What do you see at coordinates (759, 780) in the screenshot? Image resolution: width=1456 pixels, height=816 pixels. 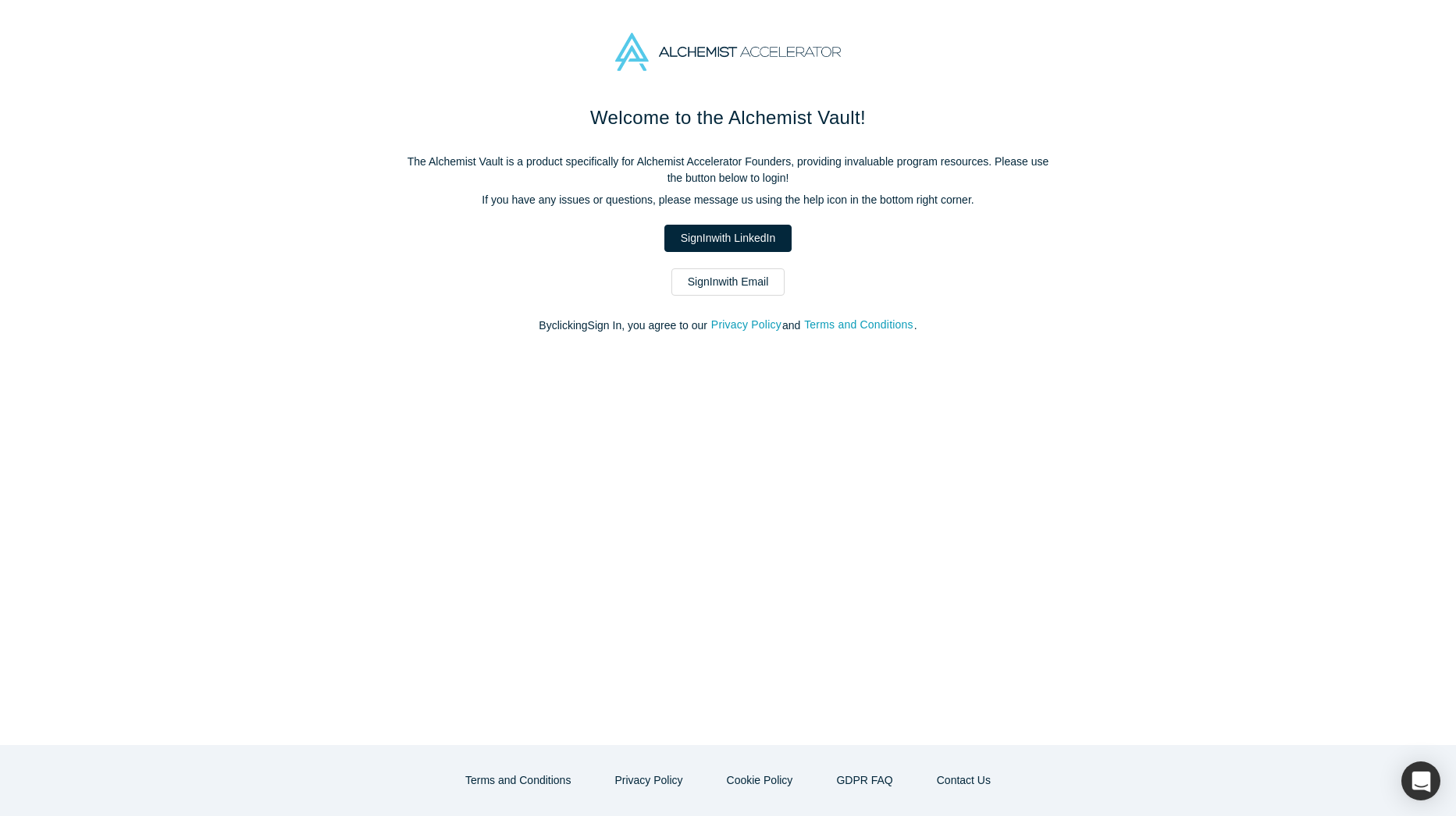 I see `button: Cookie Policy` at bounding box center [759, 780].